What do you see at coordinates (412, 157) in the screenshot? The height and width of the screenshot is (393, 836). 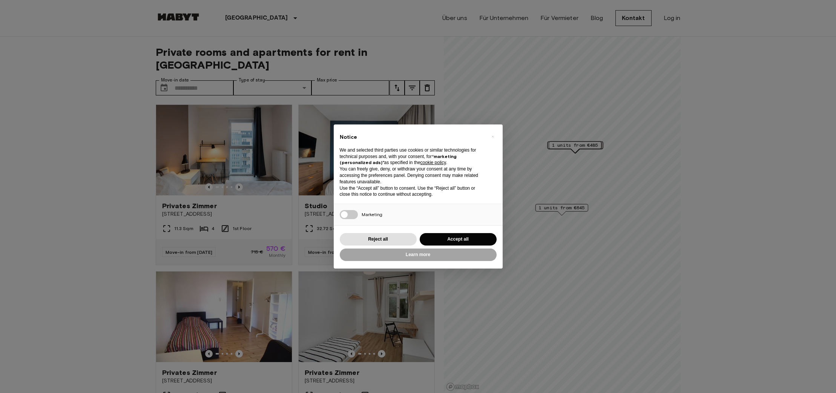 I see `p: We and selected third parties use cookies or similar technologies for technical purposes and, wit...` at bounding box center [412, 157].